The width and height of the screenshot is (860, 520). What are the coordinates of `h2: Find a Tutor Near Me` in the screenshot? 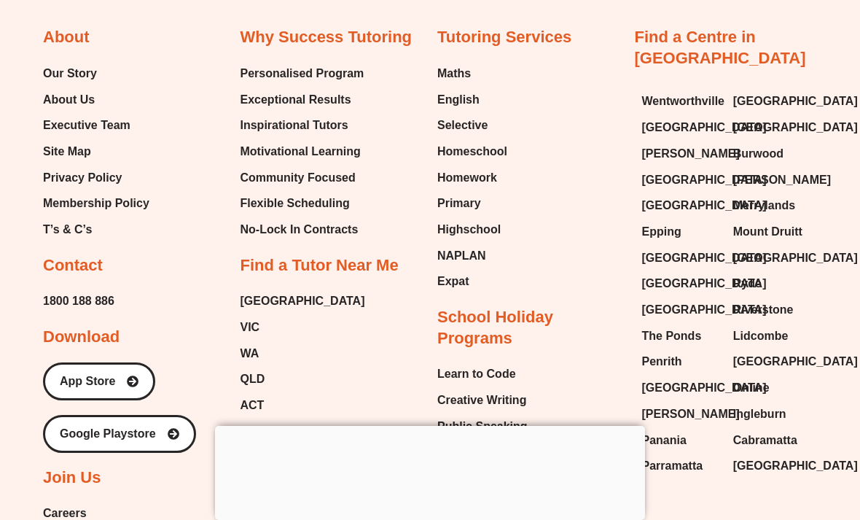 It's located at (319, 265).